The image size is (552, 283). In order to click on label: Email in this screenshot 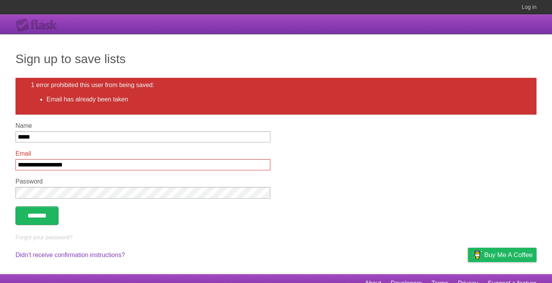, I will do `click(143, 154)`.